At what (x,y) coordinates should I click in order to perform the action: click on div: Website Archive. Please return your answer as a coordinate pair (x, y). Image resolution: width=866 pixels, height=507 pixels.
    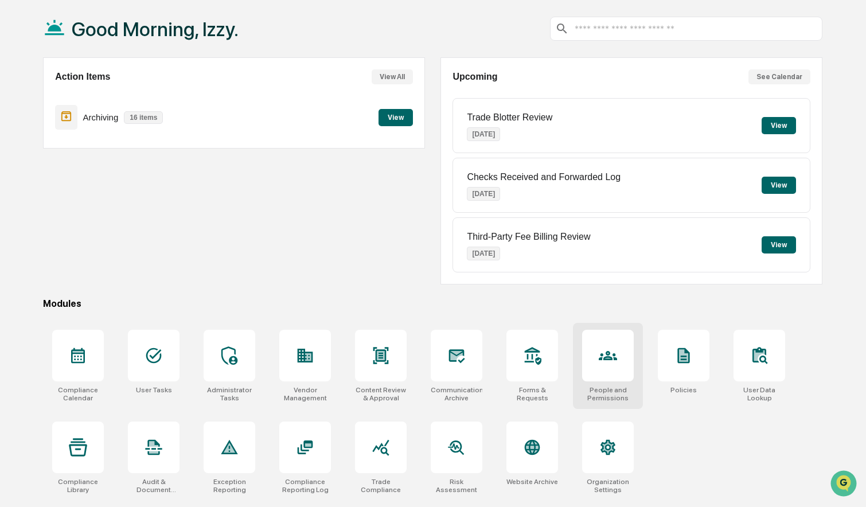
    Looking at the image, I should click on (532, 482).